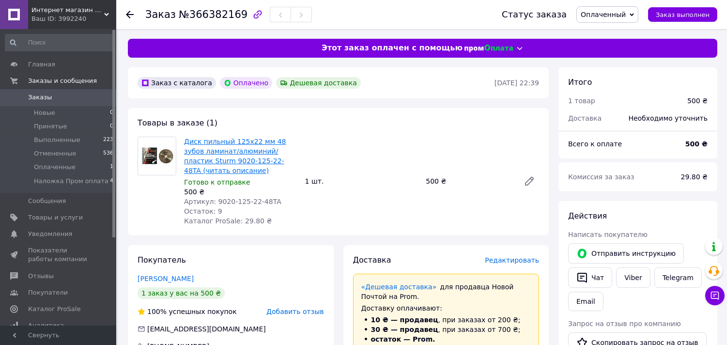 This screenshot has width=727, height=345. Describe the element at coordinates (585, 301) in the screenshot. I see `button: Email` at that location.